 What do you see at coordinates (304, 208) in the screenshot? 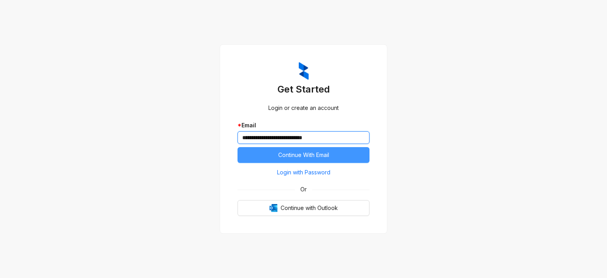
I see `button: OutlookContinue with Outlook` at bounding box center [304, 208].